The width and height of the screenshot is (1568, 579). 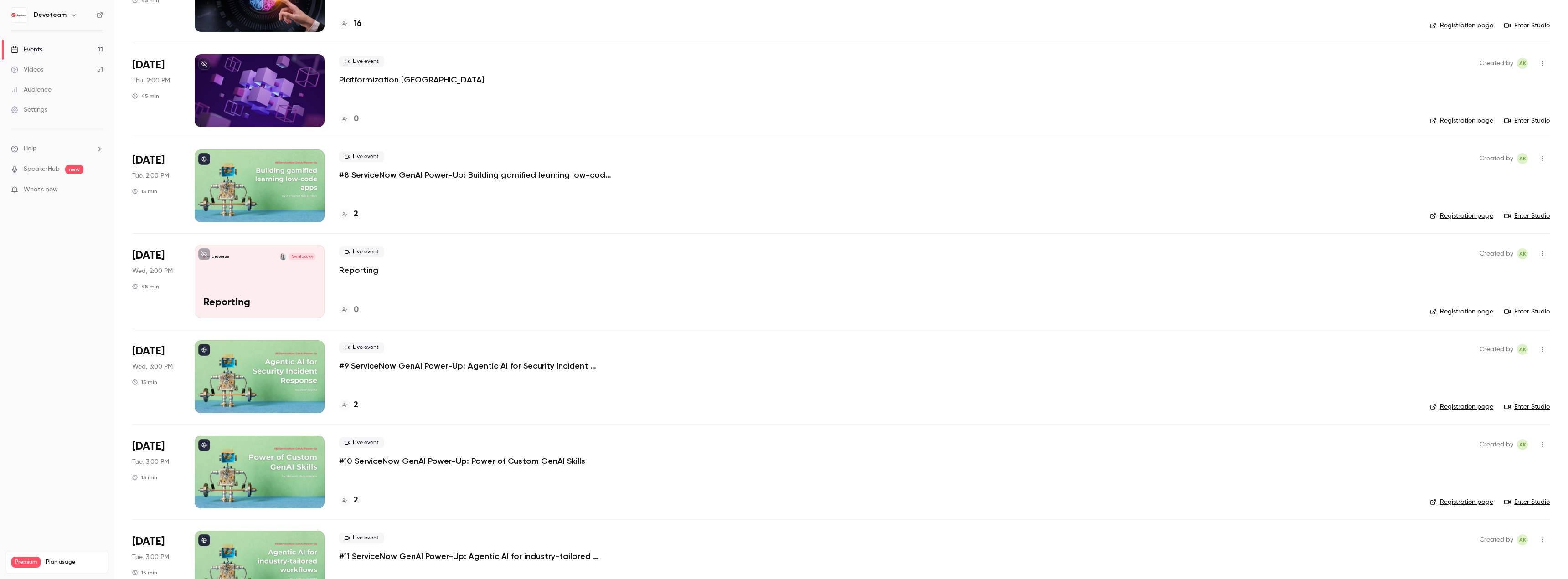 I want to click on span: Help, so click(x=30, y=149).